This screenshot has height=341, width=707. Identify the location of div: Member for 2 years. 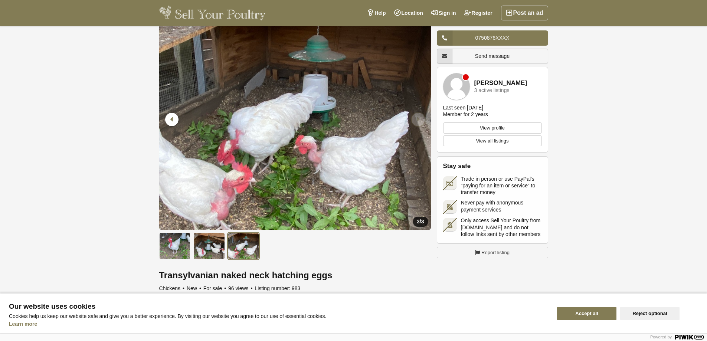
(465, 114).